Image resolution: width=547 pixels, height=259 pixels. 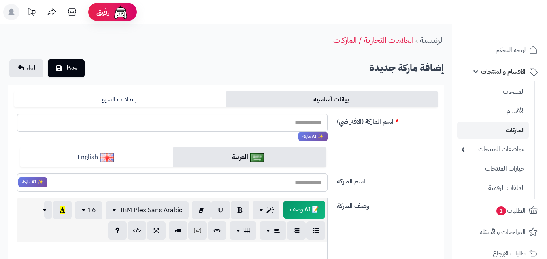 I want to click on a: المنتجات, so click(x=492, y=92).